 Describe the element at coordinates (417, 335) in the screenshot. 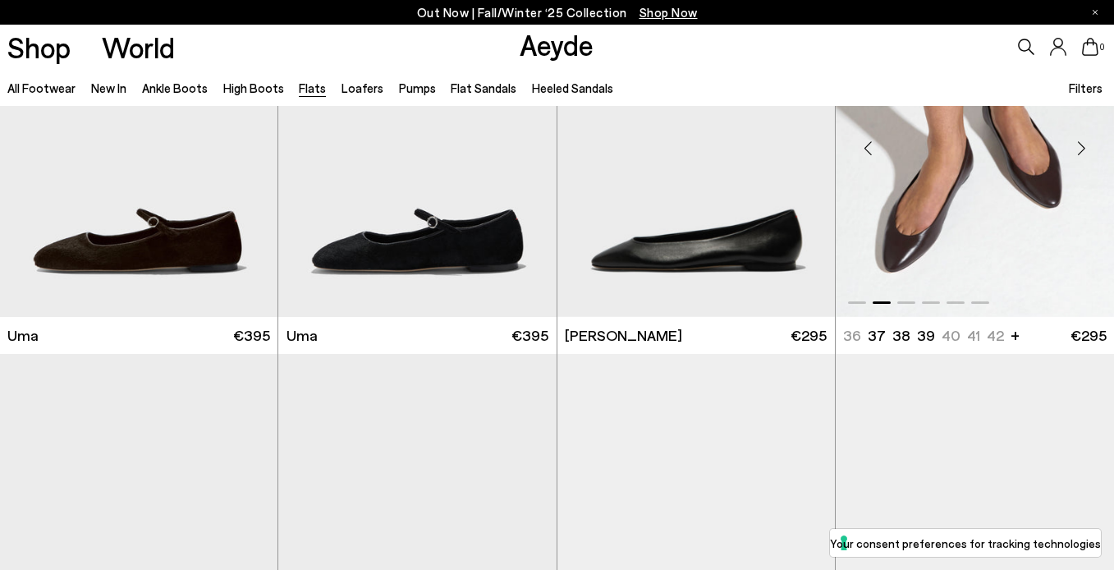

I see `a: Uma €395` at that location.